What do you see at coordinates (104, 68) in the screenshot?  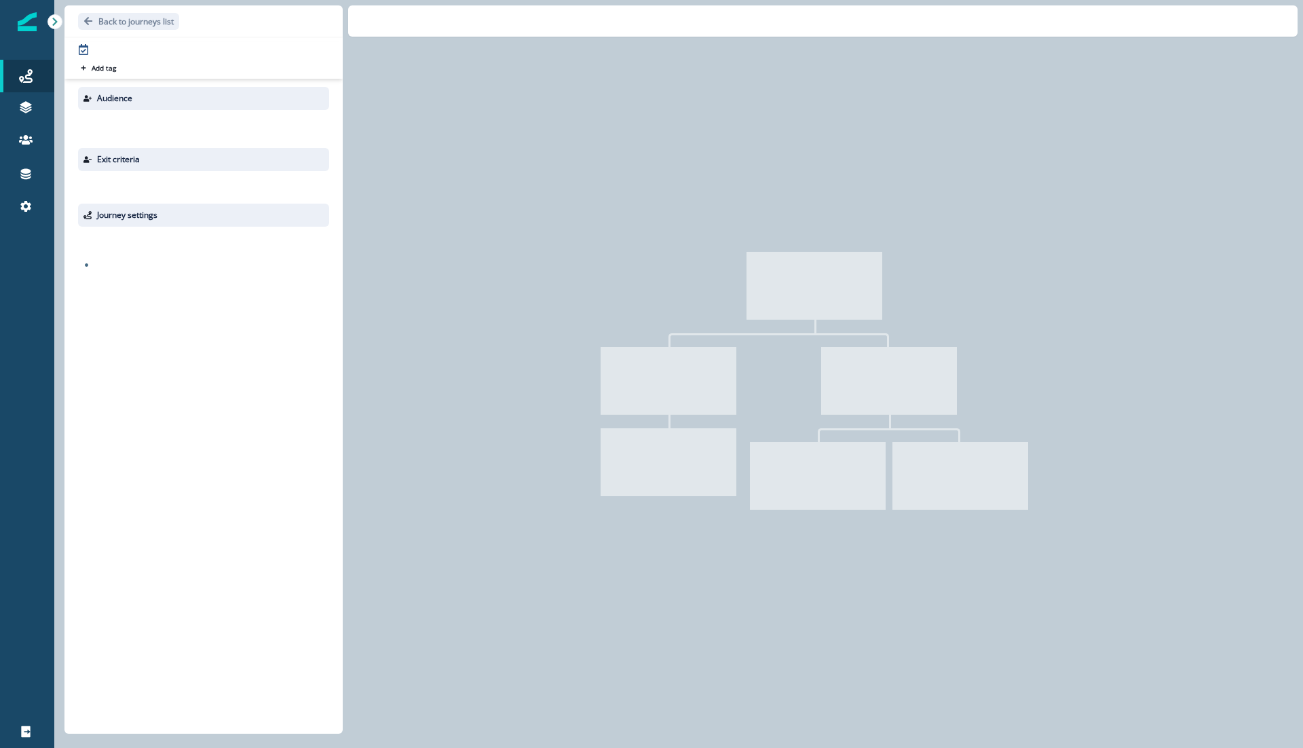 I see `p: Add tag` at bounding box center [104, 68].